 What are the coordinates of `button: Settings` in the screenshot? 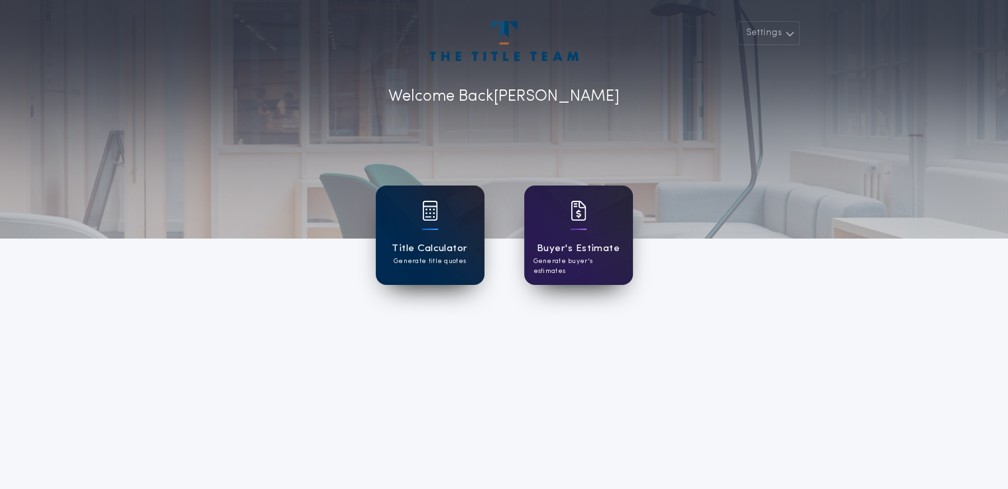 It's located at (768, 33).